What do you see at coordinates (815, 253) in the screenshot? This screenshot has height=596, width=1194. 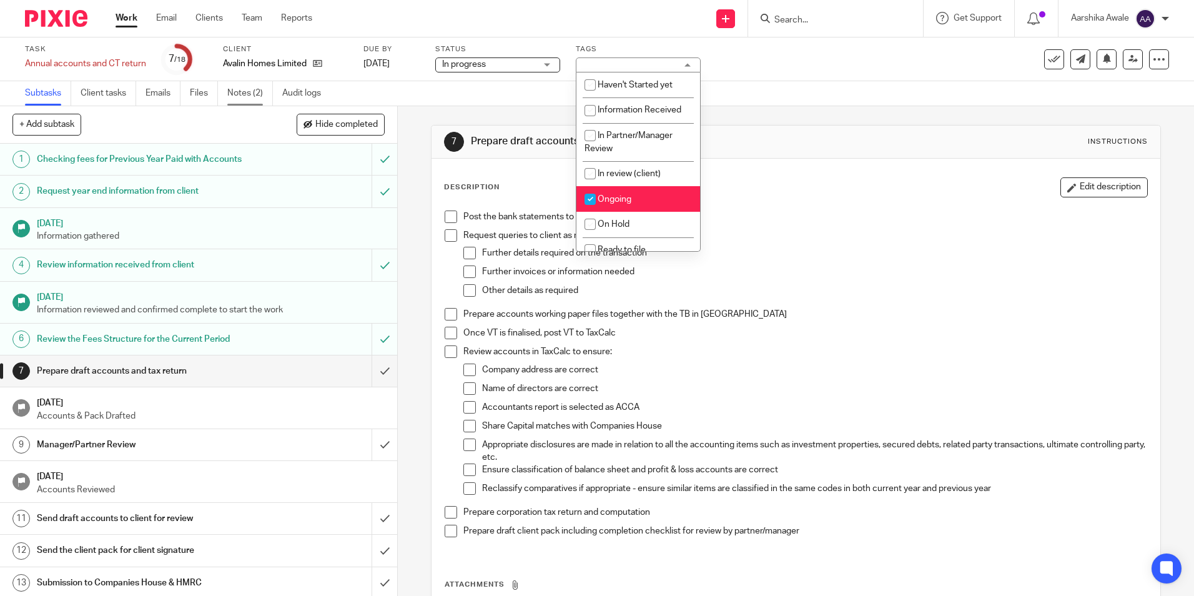 I see `p: Further details required on the transaction` at bounding box center [815, 253].